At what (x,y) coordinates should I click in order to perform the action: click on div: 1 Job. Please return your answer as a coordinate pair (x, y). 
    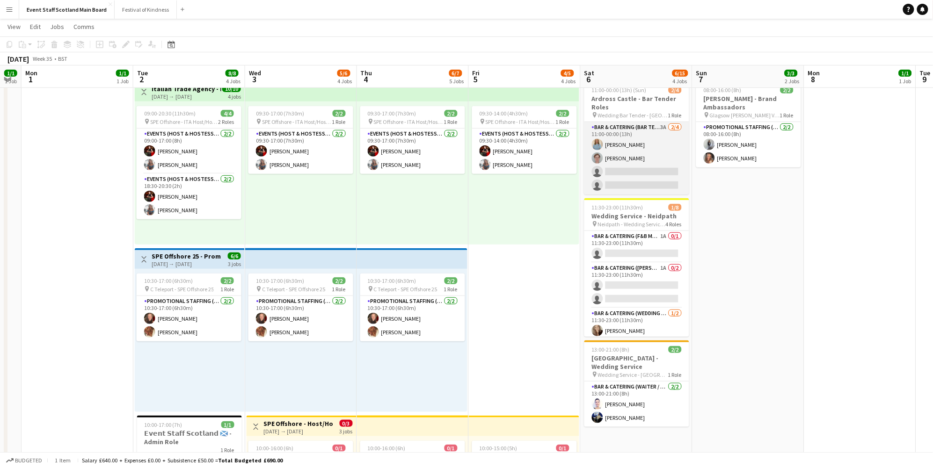
    Looking at the image, I should click on (905, 81).